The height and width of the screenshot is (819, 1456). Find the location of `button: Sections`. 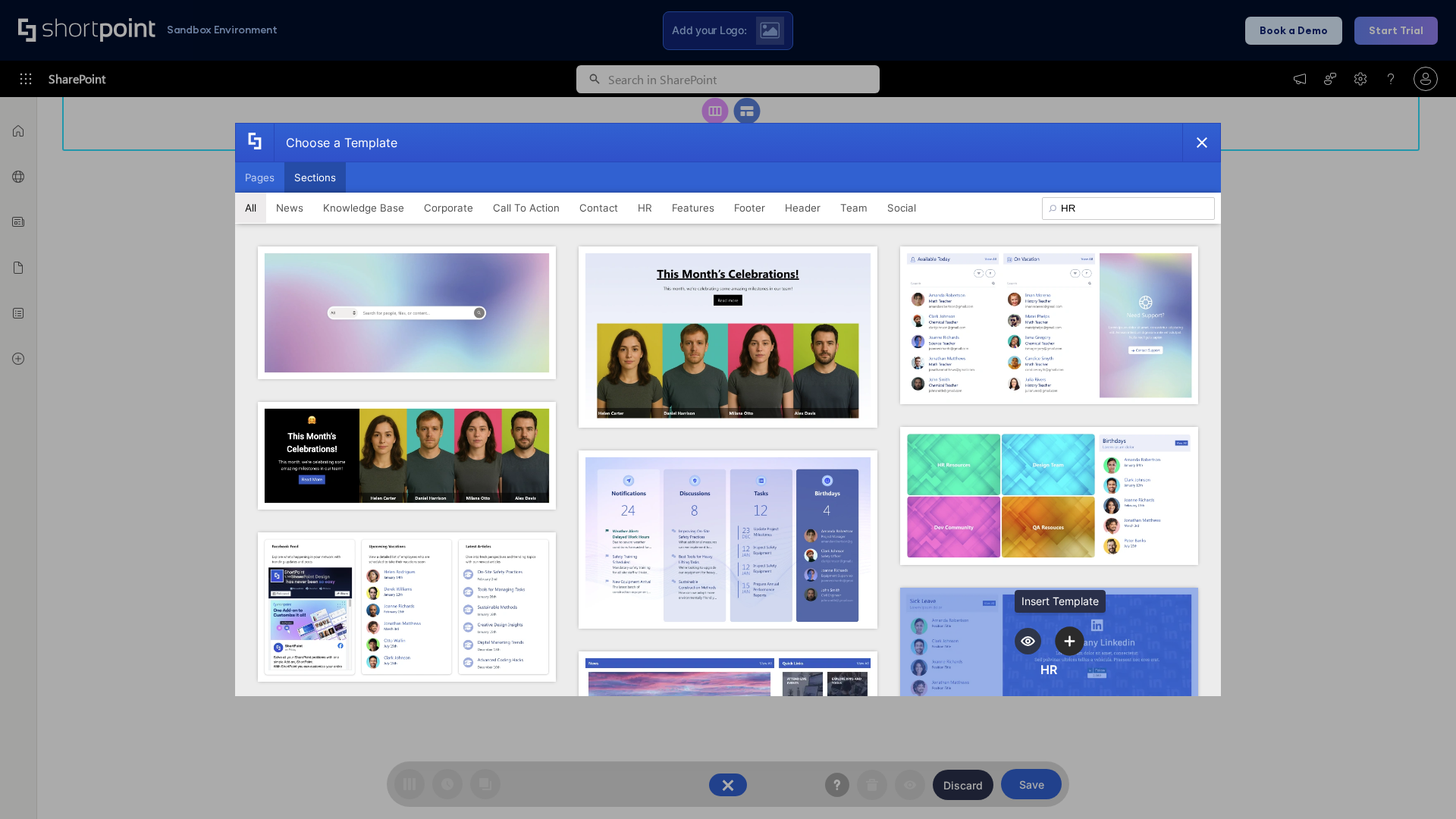

button: Sections is located at coordinates (315, 177).